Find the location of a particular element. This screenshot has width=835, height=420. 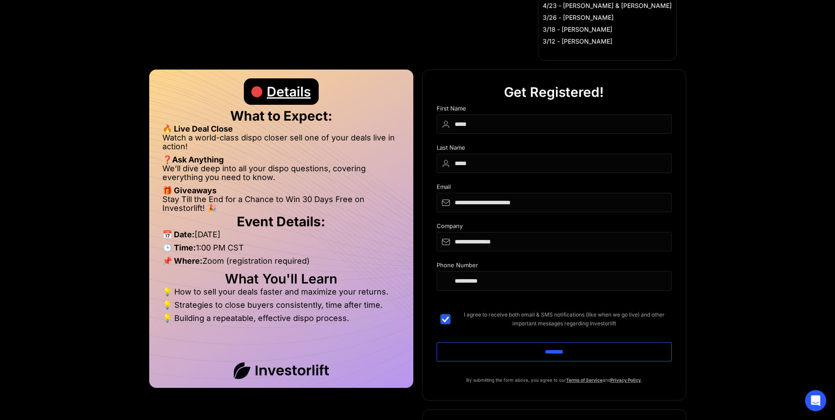

li: We’ll dive deep into all your dispo questions, covering everything you need to know. is located at coordinates (281, 175).